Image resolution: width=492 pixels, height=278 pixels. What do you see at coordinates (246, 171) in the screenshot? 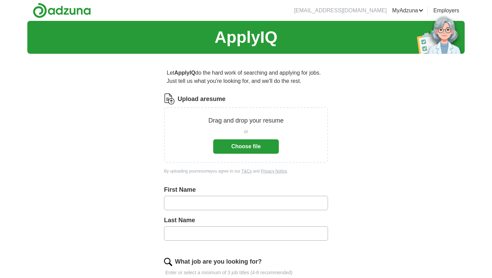
I see `div: By uploading your resume you agree to our and .` at bounding box center [246, 171].